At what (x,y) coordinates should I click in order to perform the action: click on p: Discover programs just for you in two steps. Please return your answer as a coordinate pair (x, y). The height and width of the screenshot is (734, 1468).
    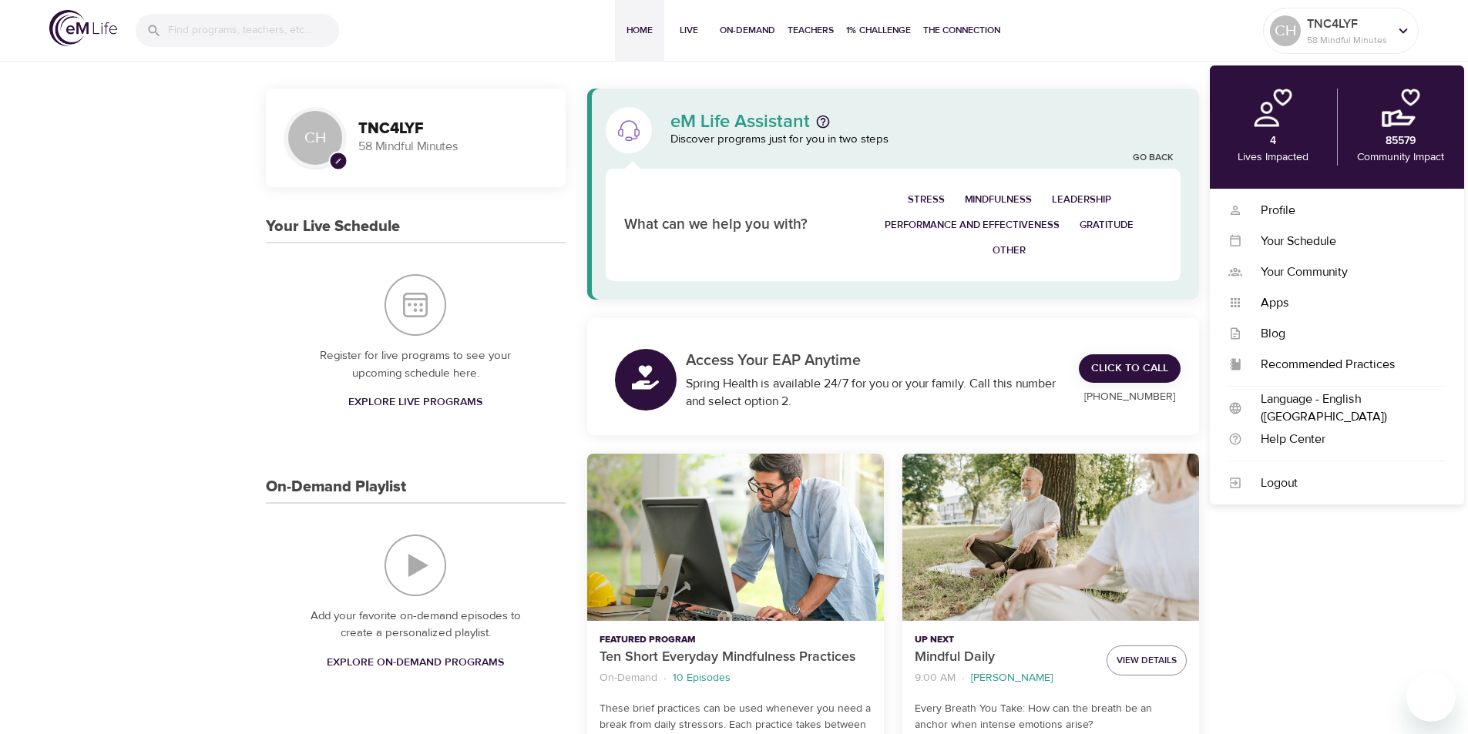
    Looking at the image, I should click on (925, 139).